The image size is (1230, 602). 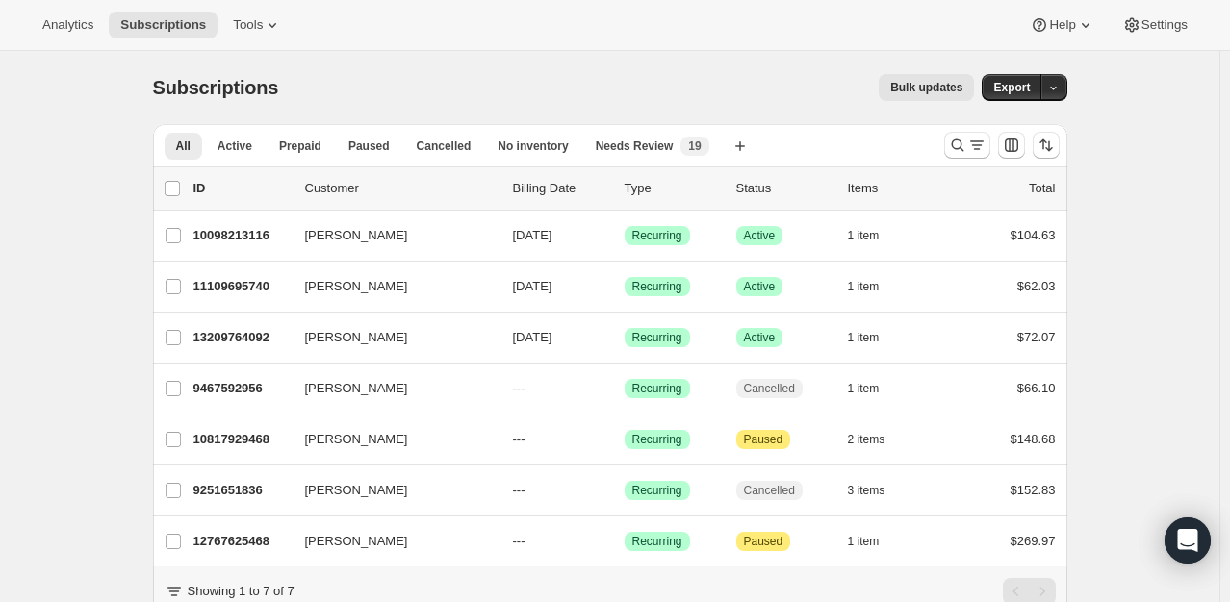 I want to click on span: Tools, so click(x=247, y=25).